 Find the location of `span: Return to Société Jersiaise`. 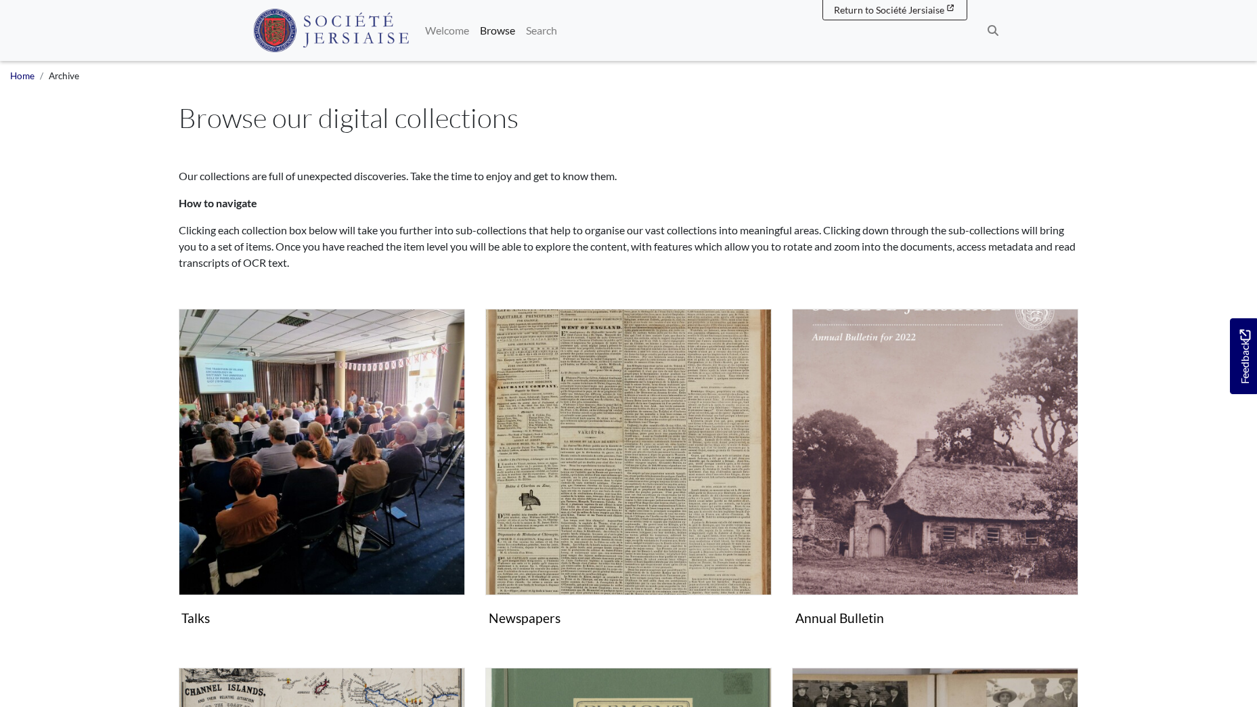

span: Return to Société Jersiaise is located at coordinates (889, 9).